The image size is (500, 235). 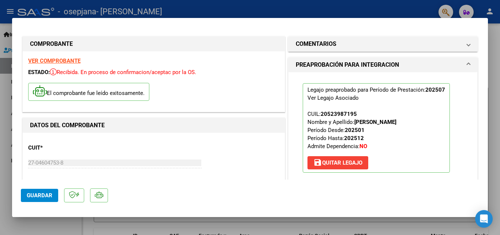 I want to click on p: El comprobante fue leído exitosamente., so click(x=89, y=92).